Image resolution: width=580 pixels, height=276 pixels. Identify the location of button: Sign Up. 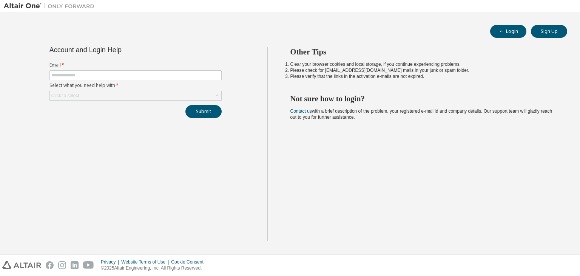
(549, 31).